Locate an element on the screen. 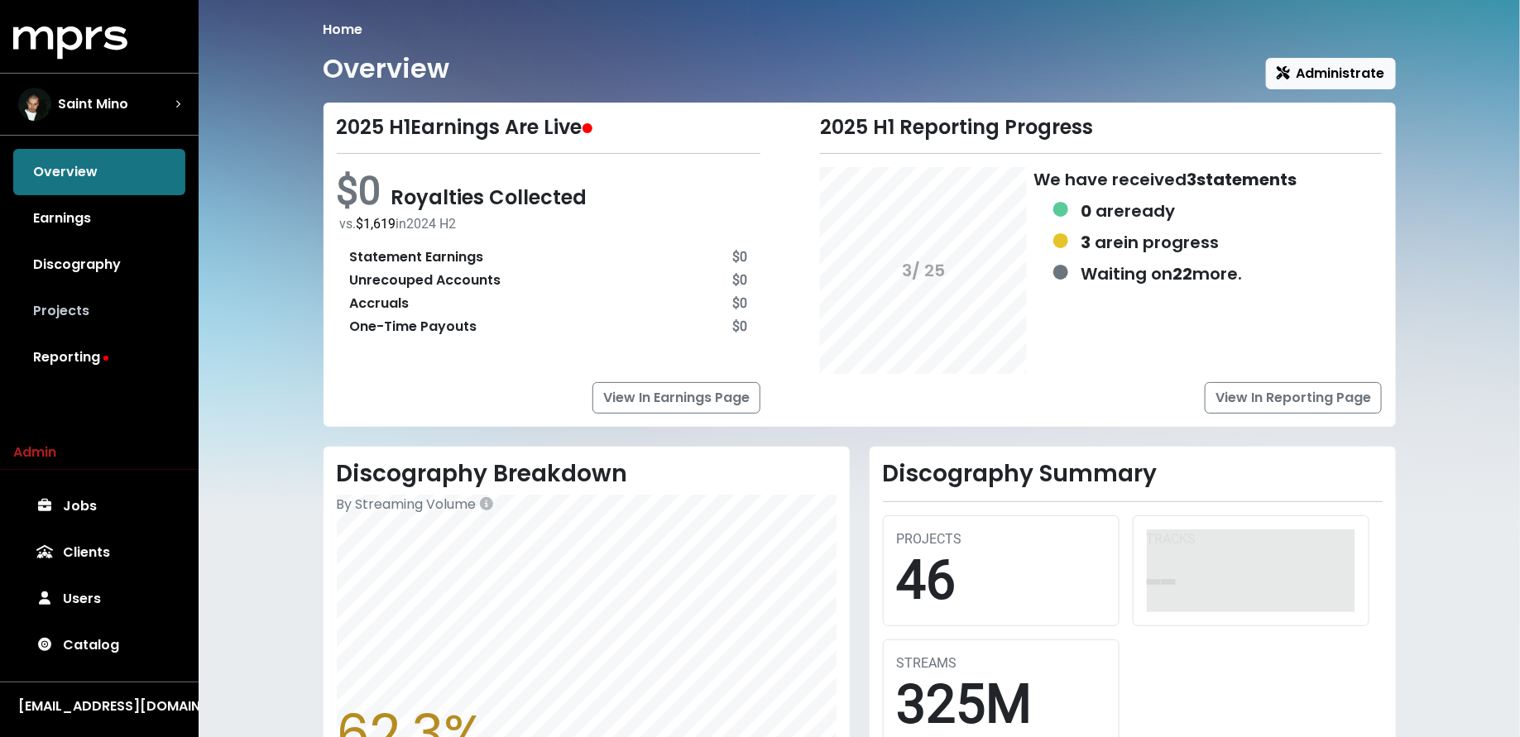 The height and width of the screenshot is (737, 1520). a: Clients is located at coordinates (99, 553).